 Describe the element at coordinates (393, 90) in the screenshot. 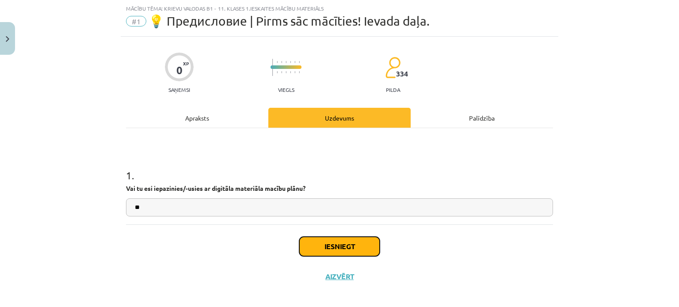

I see `p: pilda` at that location.